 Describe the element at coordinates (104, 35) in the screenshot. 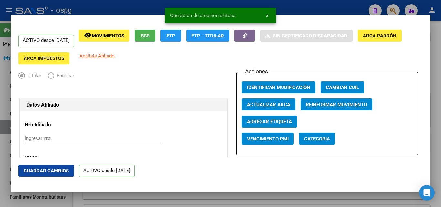

I see `button: Movimientos` at that location.